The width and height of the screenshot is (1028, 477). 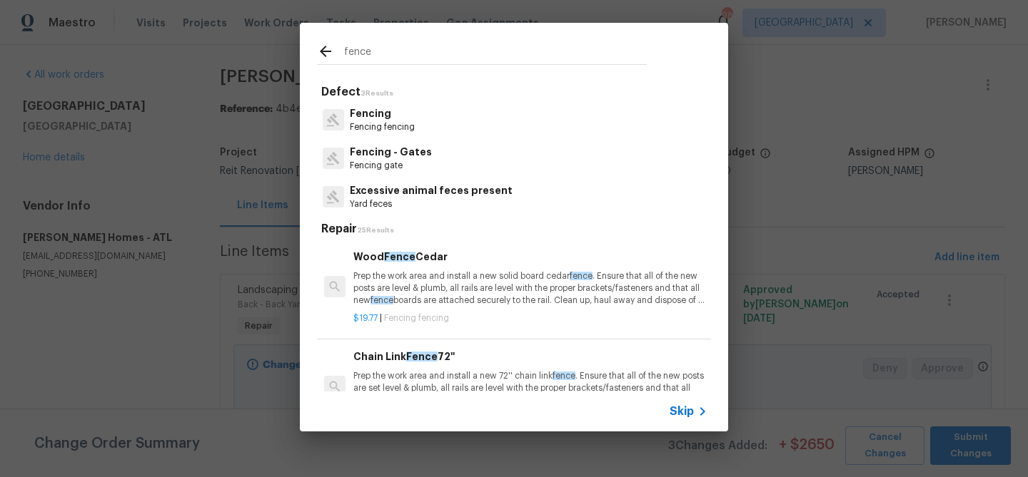 I want to click on p: Prep the work area and install a new solid board cedar . Ensure that all of the new posts are lev..., so click(x=530, y=288).